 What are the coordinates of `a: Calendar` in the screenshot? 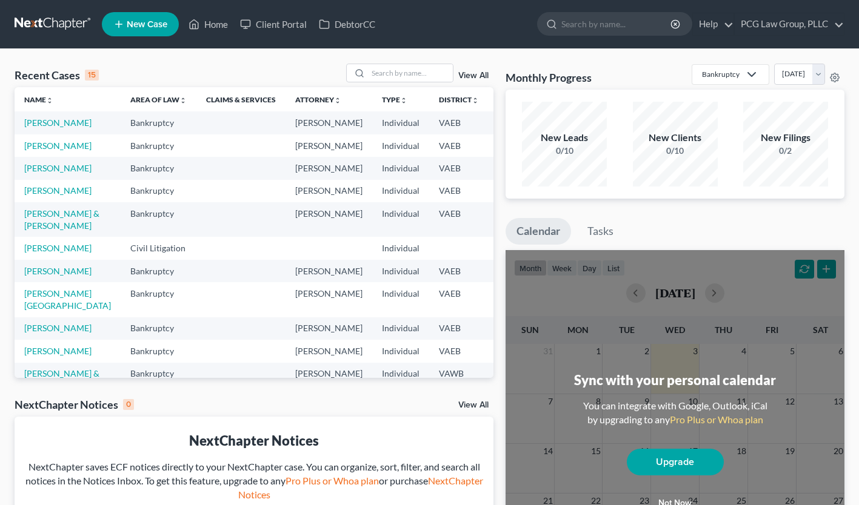 It's located at (538, 232).